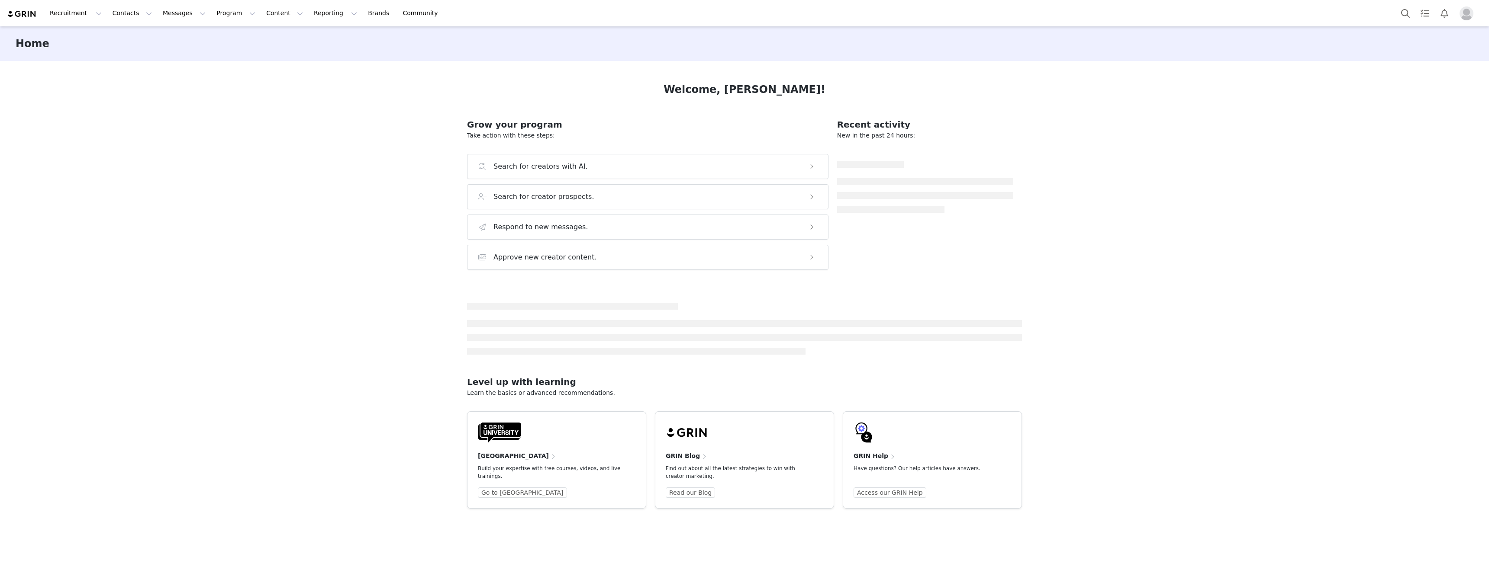 This screenshot has height=570, width=1489. I want to click on img: grin logo, so click(22, 14).